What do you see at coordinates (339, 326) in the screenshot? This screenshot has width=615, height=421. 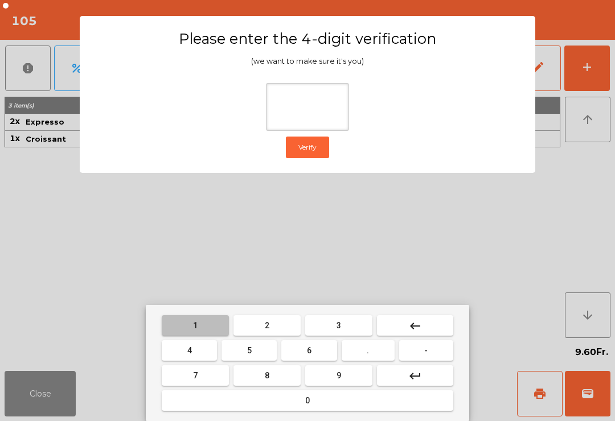 I see `span: 3` at bounding box center [339, 326].